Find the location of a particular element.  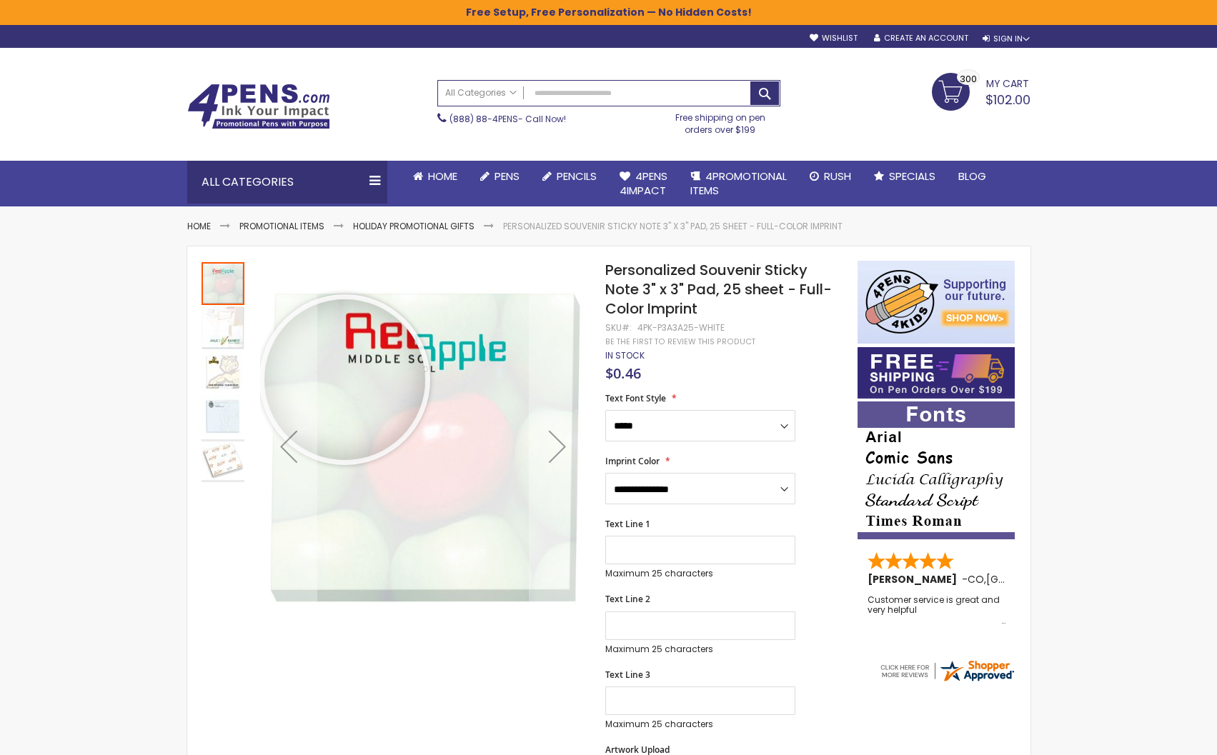

a: (888) 88-4PENS is located at coordinates (484, 119).